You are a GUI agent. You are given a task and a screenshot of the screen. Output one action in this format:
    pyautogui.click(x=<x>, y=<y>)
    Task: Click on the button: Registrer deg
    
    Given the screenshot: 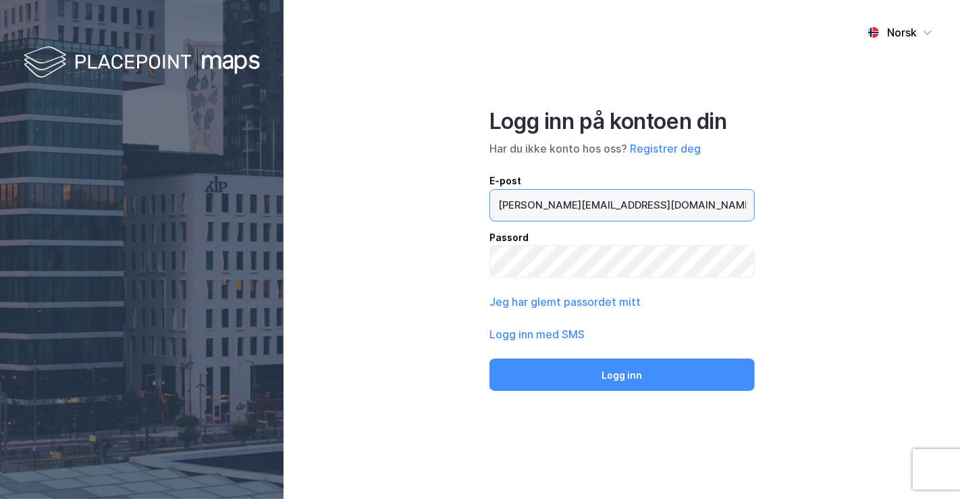 What is the action you would take?
    pyautogui.click(x=665, y=149)
    